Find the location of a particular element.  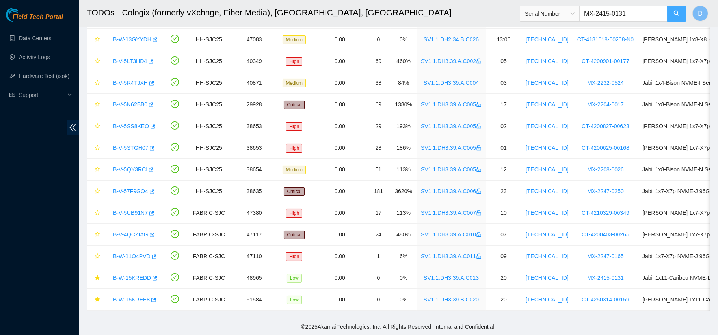

td: 23 is located at coordinates (504, 191).